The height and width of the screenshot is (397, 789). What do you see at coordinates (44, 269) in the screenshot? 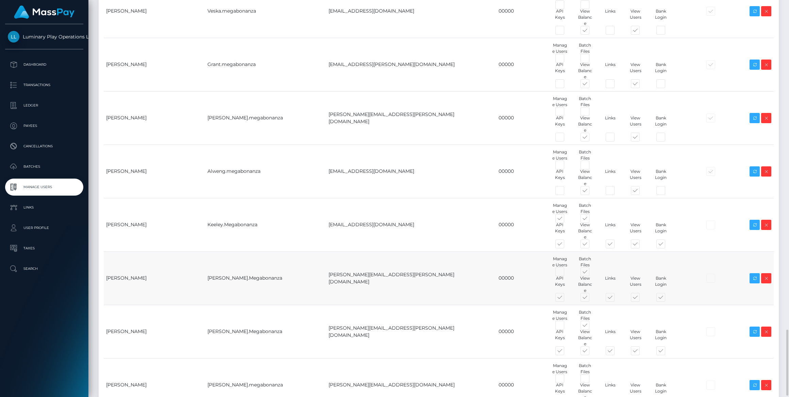
I see `p: Search` at bounding box center [44, 269].